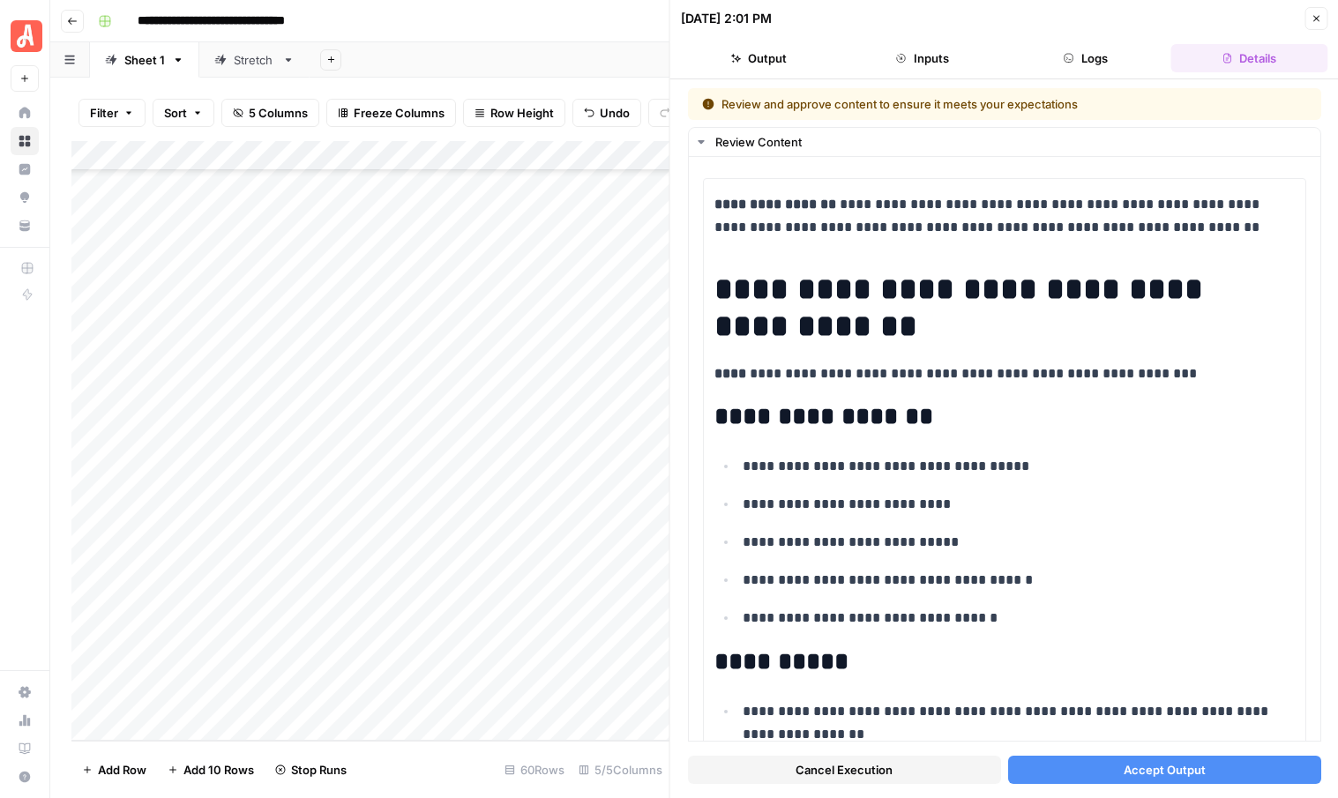  Describe the element at coordinates (25, 113) in the screenshot. I see `a: Home` at that location.